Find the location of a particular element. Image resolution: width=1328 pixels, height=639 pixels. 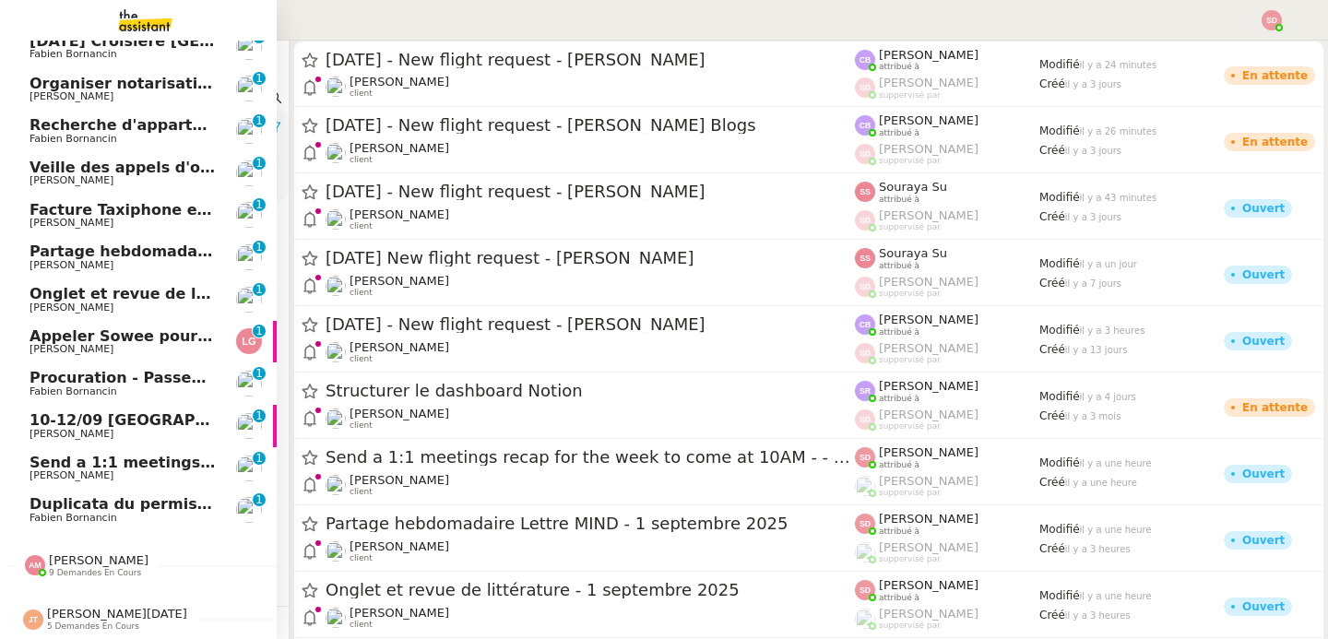

img: users%2FC9SBsJ0duuaSgpQFj5LgoEX8n0o2%2Favatar%2Fec9d51b8-9413-4189-adfb-7be4d8c96a3c is located at coordinates (336, 286).